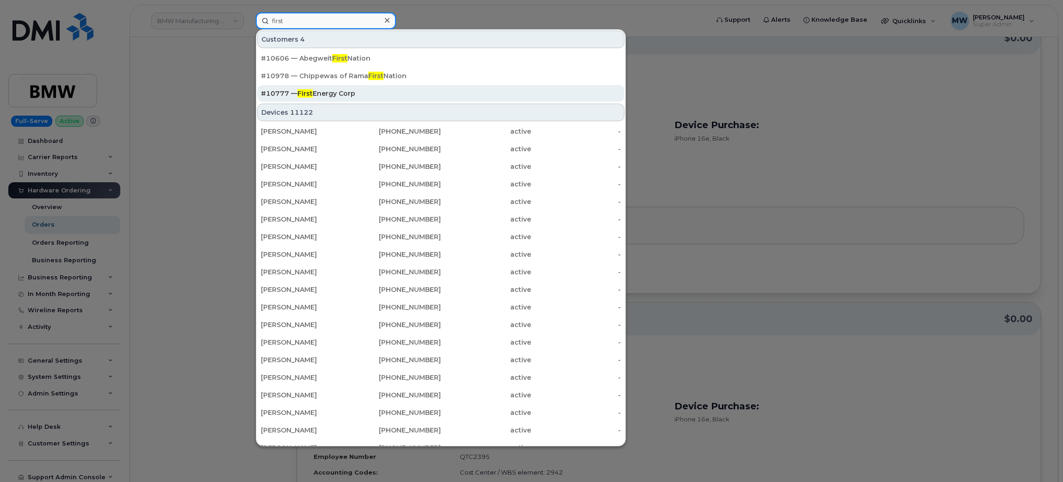 This screenshot has width=1063, height=482. What do you see at coordinates (441, 93) in the screenshot?
I see `a: #10777 —FirstEnergy Corp` at bounding box center [441, 93].